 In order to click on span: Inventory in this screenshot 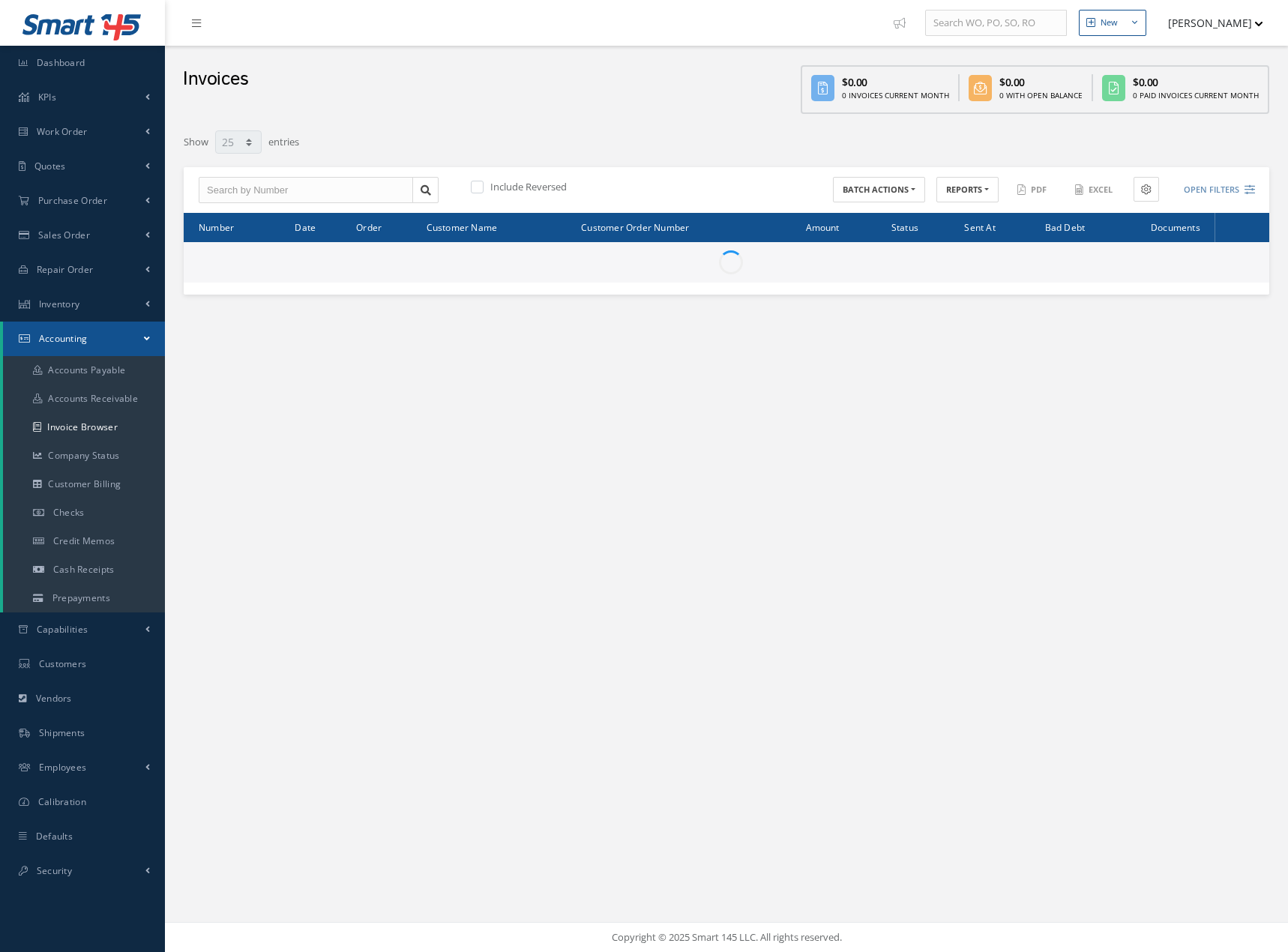, I will do `click(59, 304)`.